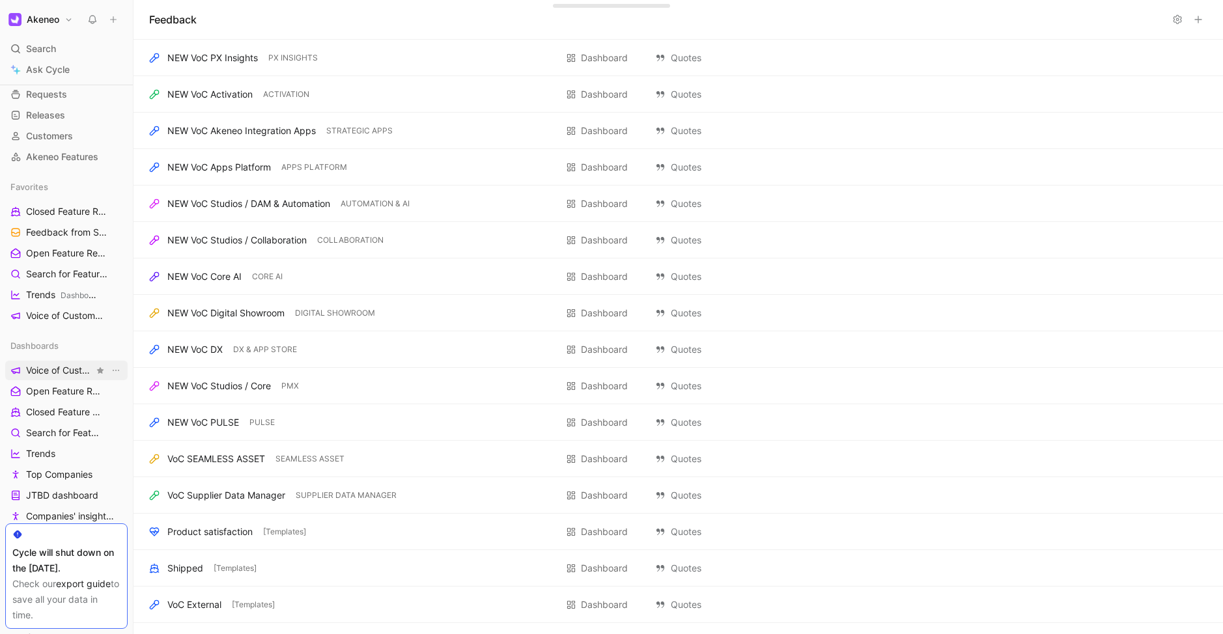  I want to click on a: Feedback from Support Team, so click(66, 233).